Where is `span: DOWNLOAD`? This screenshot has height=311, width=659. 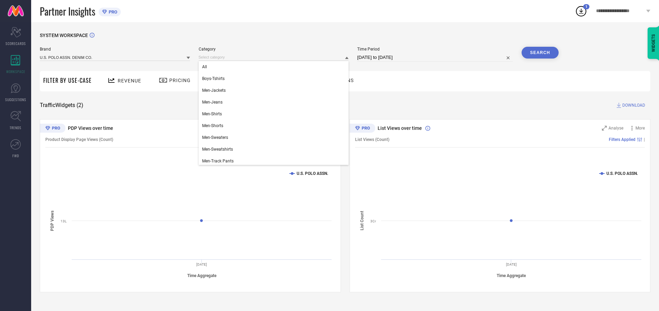
span: DOWNLOAD is located at coordinates (634, 105).